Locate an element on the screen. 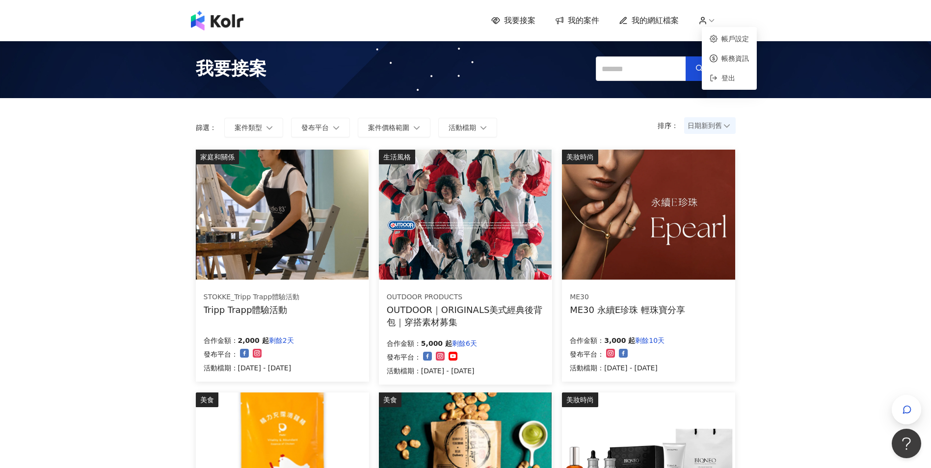 This screenshot has width=931, height=468. p: 2,000 起 is located at coordinates (253, 341).